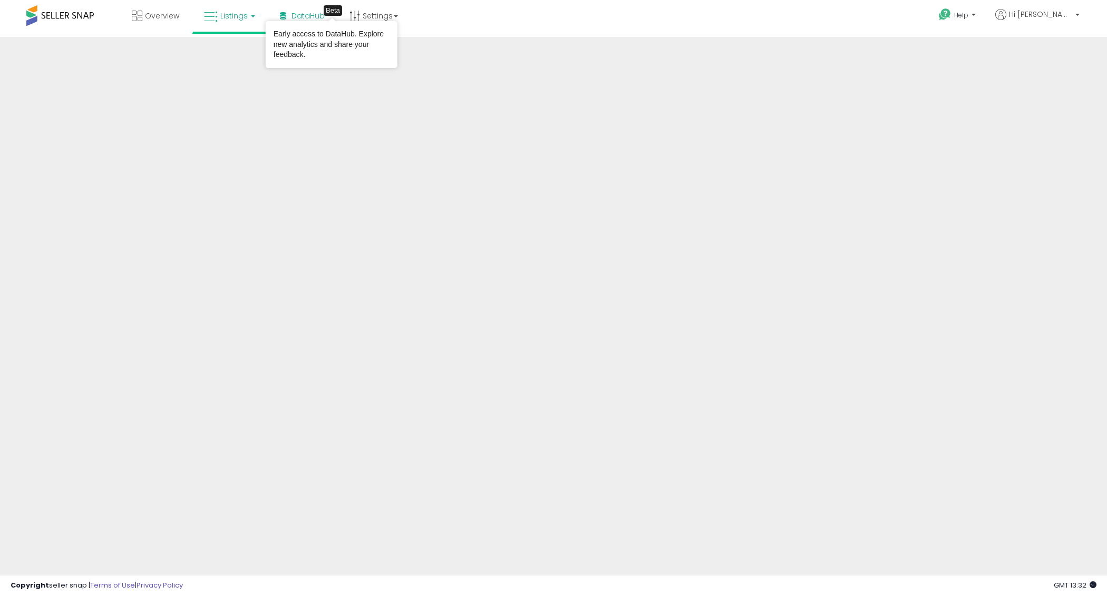 This screenshot has height=596, width=1107. I want to click on span: Listings, so click(234, 16).